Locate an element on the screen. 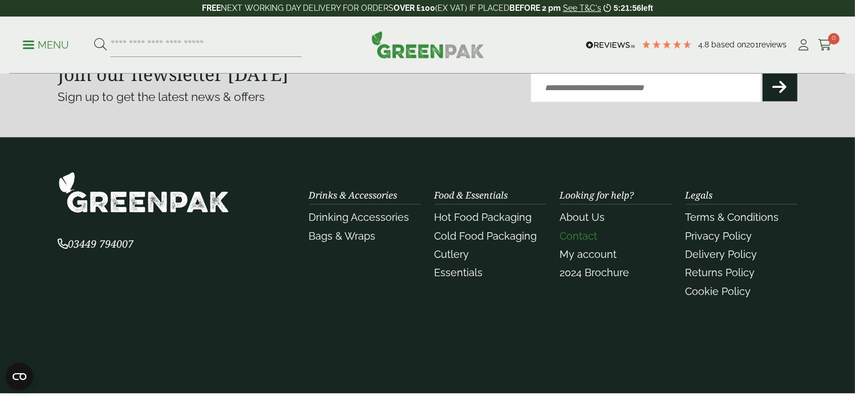 The width and height of the screenshot is (855, 396). a: Privacy Policy is located at coordinates (719, 236).